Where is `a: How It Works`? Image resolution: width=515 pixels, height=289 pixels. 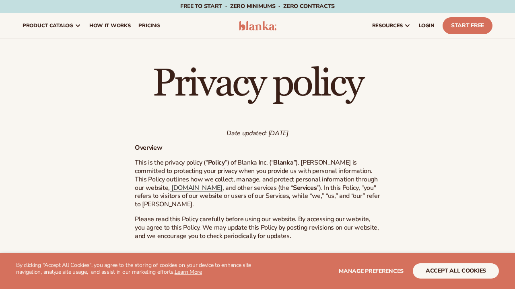
a: How It Works is located at coordinates (110, 26).